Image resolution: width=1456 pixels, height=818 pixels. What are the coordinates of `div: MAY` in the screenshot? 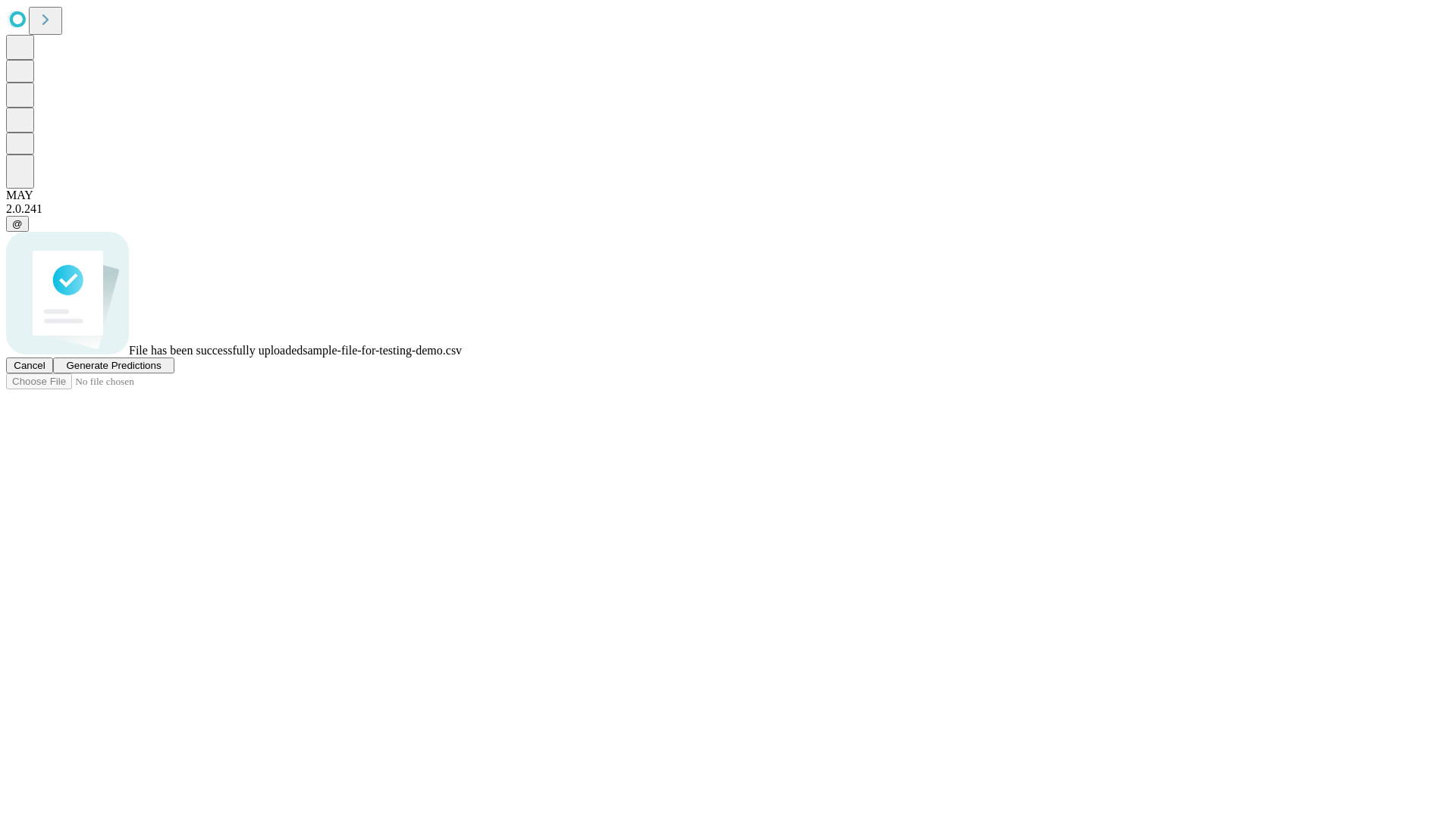 It's located at (728, 195).